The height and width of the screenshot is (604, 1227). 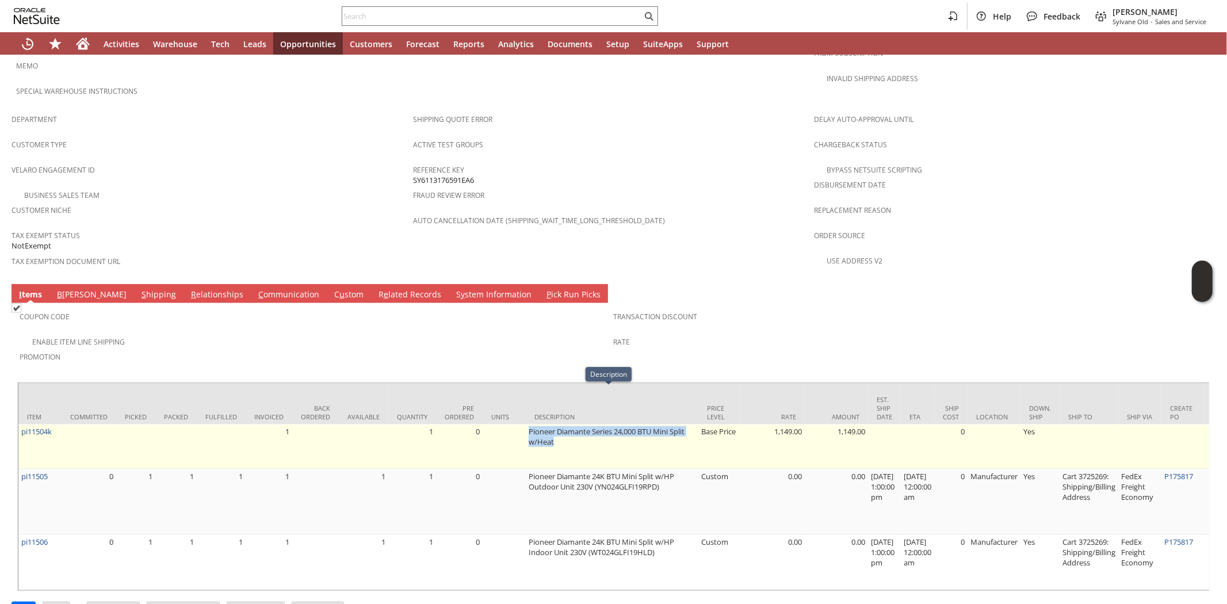 What do you see at coordinates (516, 44) in the screenshot?
I see `a: Analytics` at bounding box center [516, 44].